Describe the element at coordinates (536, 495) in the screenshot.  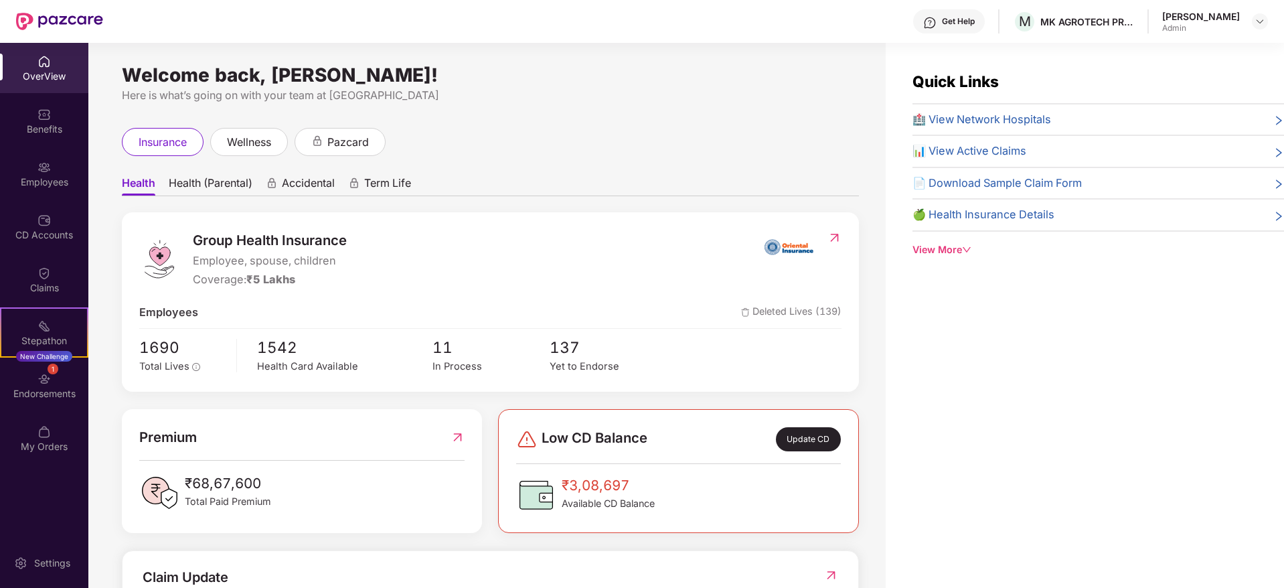
I see `img: CDBalanceIcon` at that location.